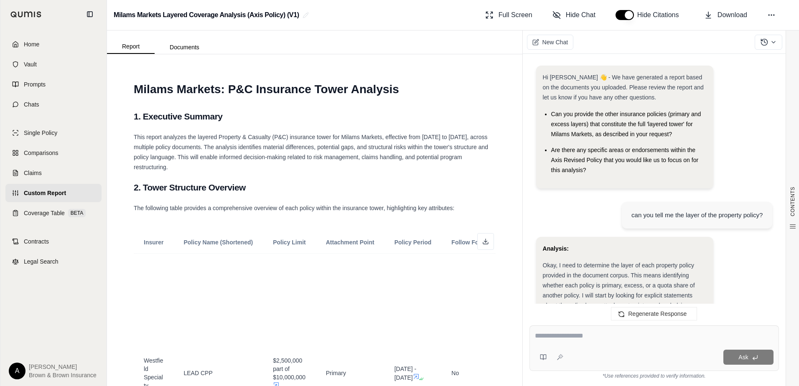 Image resolution: width=799 pixels, height=386 pixels. What do you see at coordinates (793, 201) in the screenshot?
I see `span: CONTENTS` at bounding box center [793, 201].